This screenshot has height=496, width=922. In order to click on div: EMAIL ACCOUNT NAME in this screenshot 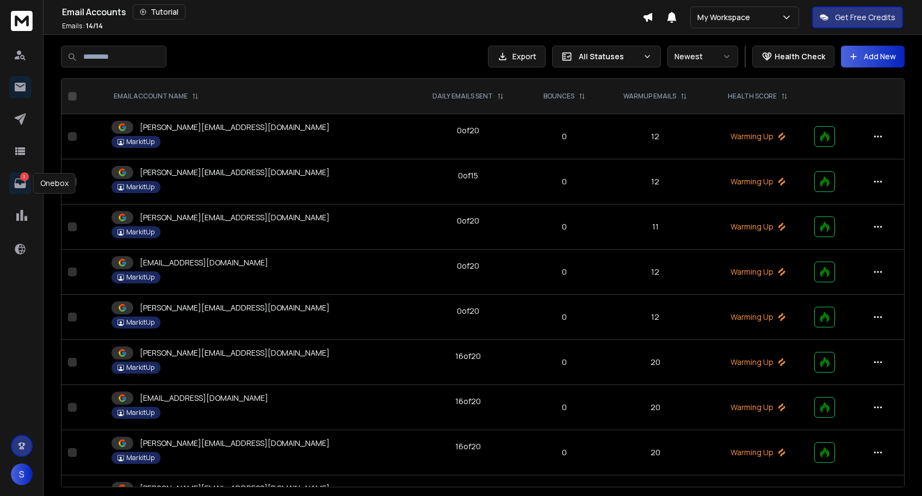, I will do `click(156, 96)`.